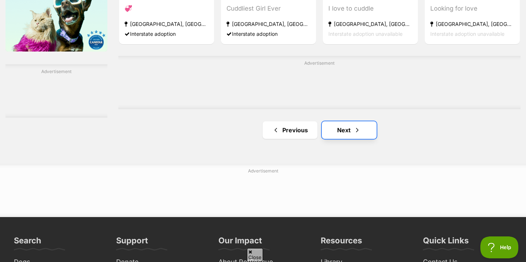 The image size is (526, 262). Describe the element at coordinates (240, 242) in the screenshot. I see `h3: Our Impact` at that location.